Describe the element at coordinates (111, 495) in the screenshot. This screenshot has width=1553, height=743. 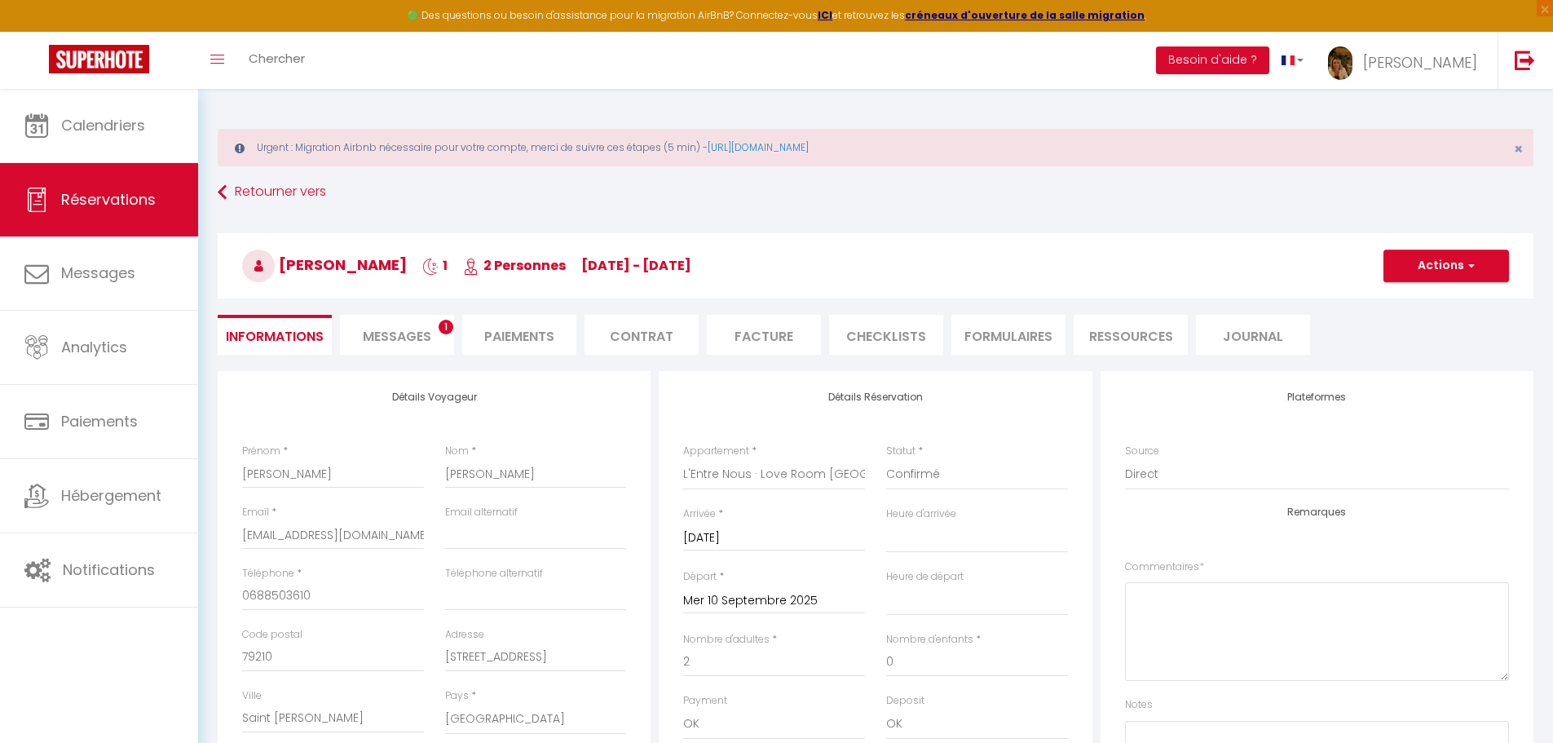
I see `span: Hébergement` at that location.